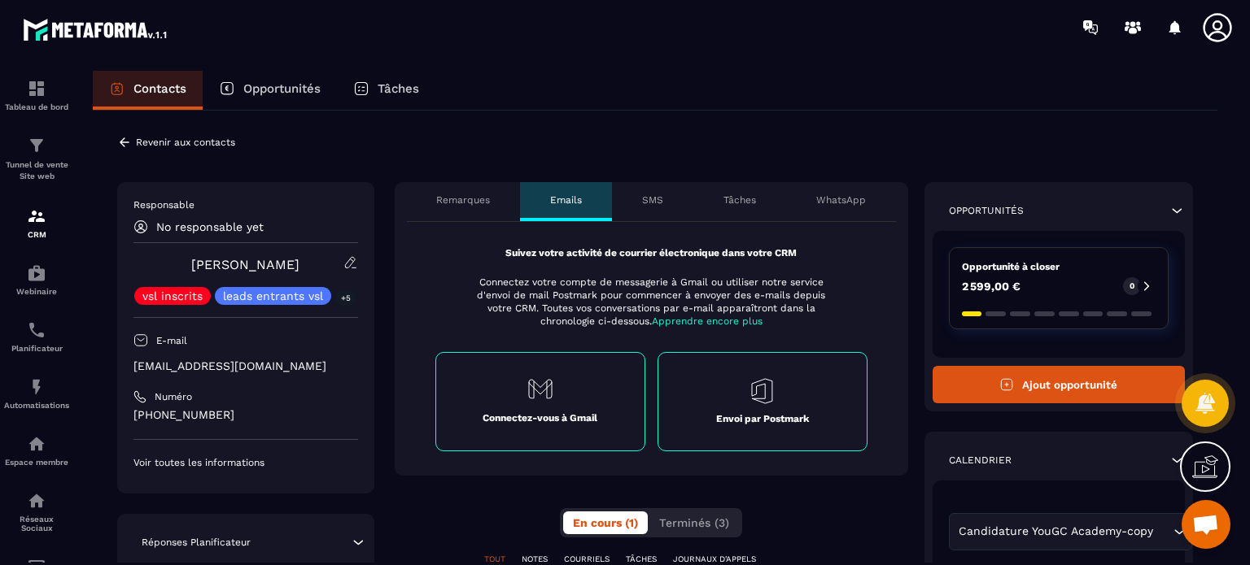 This screenshot has height=565, width=1250. I want to click on p: Remarques, so click(463, 200).